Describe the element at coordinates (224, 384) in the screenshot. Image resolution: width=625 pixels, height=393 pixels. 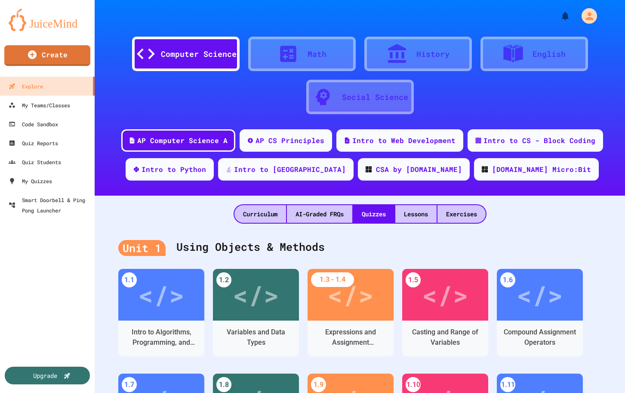
I see `div: 1.8` at that location.